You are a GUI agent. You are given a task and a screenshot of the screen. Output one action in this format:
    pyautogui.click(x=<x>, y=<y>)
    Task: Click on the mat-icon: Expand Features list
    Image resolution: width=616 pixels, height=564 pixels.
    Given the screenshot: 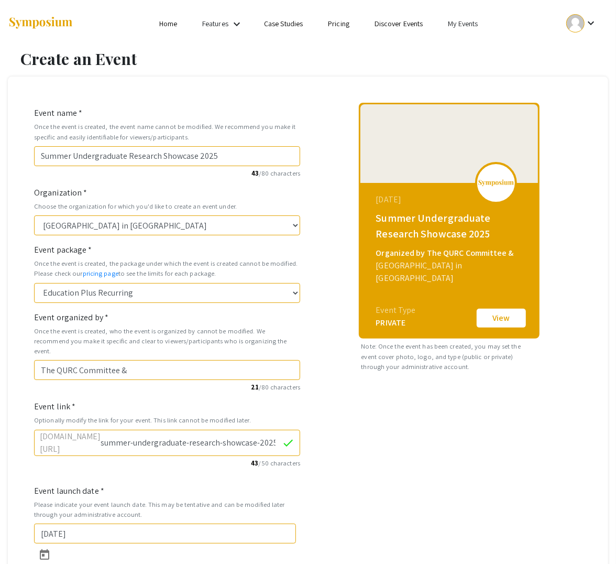 What is the action you would take?
    pyautogui.click(x=237, y=24)
    